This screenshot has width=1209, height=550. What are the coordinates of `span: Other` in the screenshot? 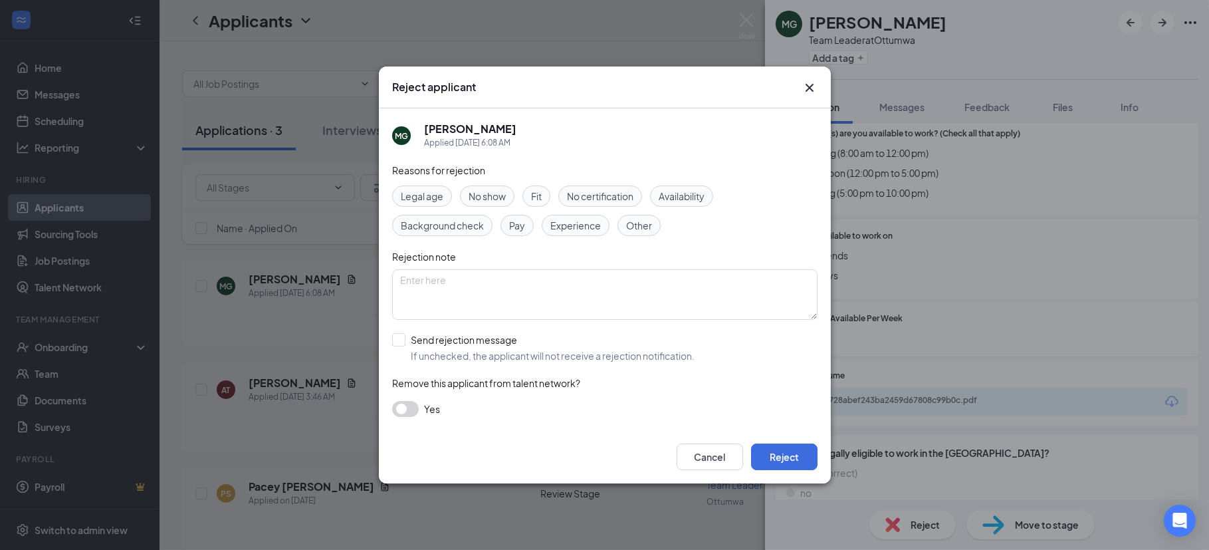 It's located at (639, 225).